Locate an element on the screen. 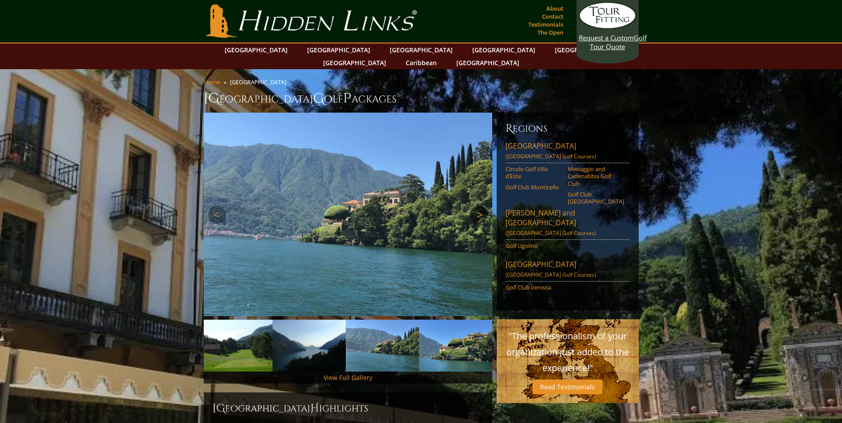 This screenshot has width=842, height=423. a: Request a CustomGolf Tour Quote is located at coordinates (607, 27).